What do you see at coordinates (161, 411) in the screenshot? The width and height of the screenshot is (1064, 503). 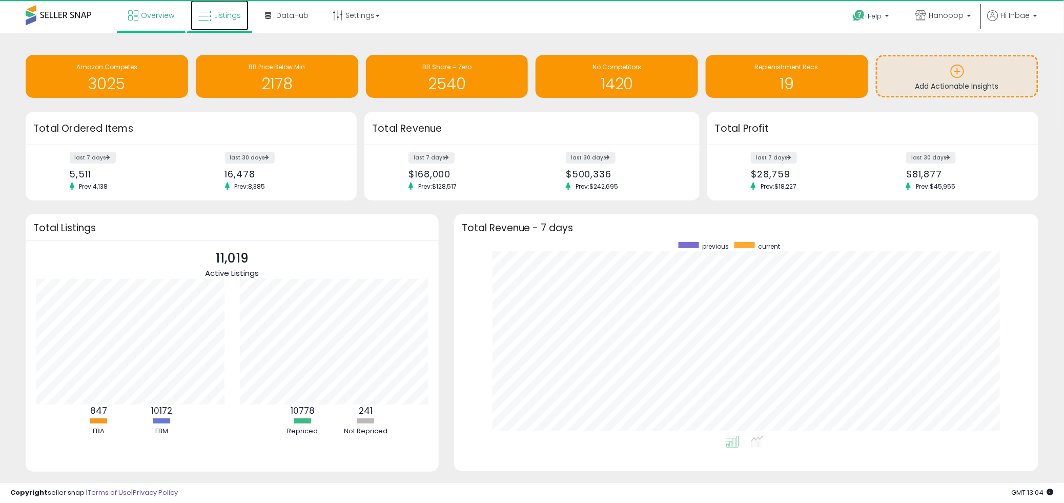 I see `b: 10172` at bounding box center [161, 411].